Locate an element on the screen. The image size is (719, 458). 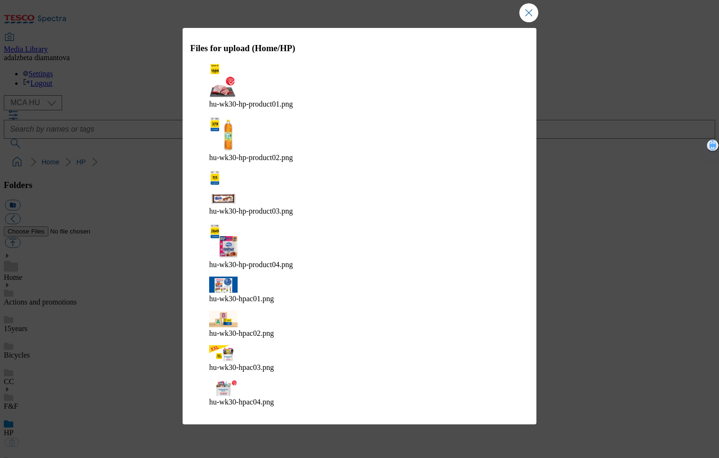
figcaption: hu-wk30-hp-product03.png is located at coordinates (359, 211).